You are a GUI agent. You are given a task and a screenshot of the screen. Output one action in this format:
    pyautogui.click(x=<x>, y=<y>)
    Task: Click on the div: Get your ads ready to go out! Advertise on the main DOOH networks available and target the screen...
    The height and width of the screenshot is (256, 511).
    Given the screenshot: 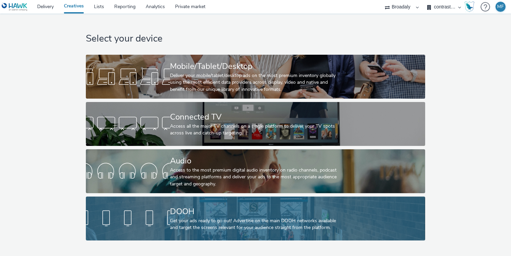 What is the action you would take?
    pyautogui.click(x=254, y=225)
    